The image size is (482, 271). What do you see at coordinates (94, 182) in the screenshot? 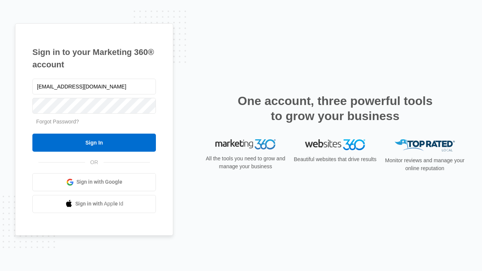
I see `a: Sign in with Google` at bounding box center [94, 182].